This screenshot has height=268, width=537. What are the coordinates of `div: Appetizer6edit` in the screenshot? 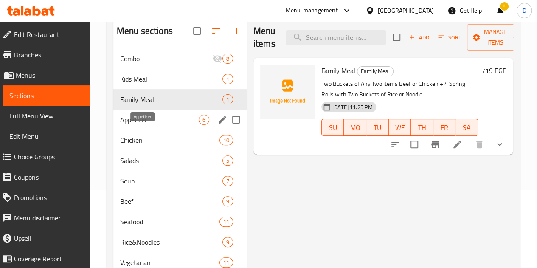 It's located at (180, 120).